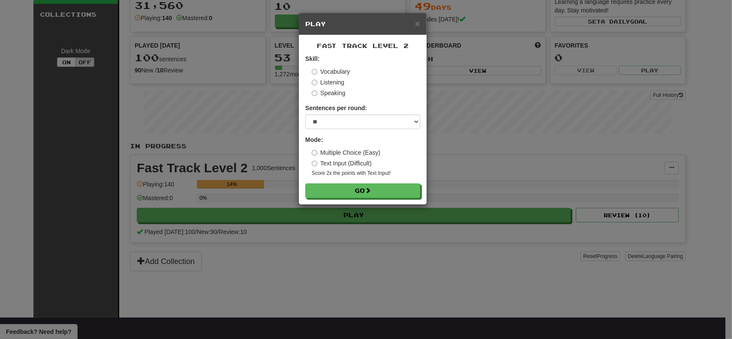 This screenshot has height=339, width=732. What do you see at coordinates (363, 24) in the screenshot?
I see `h5: Play` at bounding box center [363, 24].